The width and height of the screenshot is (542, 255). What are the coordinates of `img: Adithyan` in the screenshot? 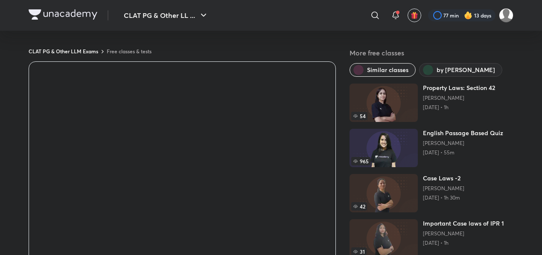 It's located at (506, 15).